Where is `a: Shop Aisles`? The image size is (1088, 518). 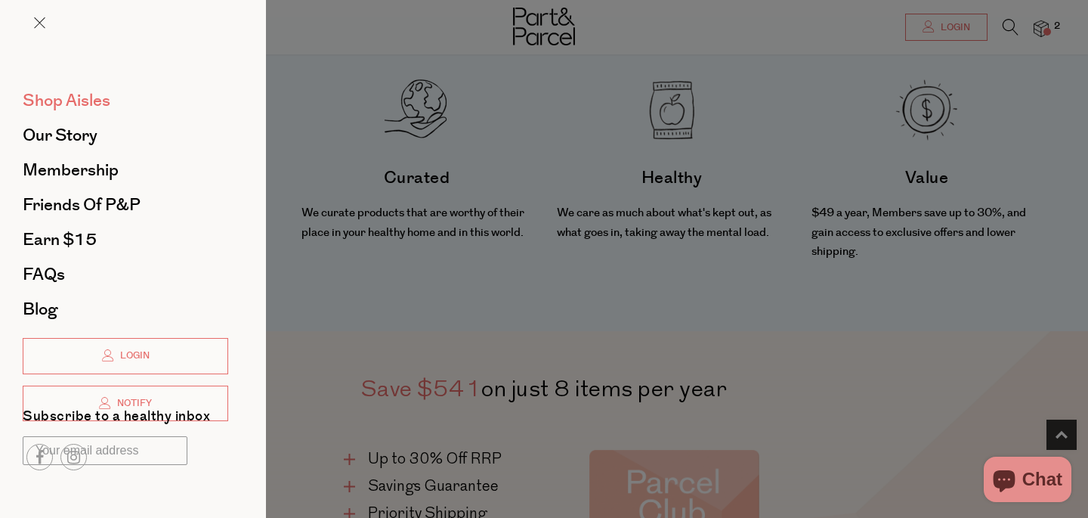 a: Shop Aisles is located at coordinates (125, 101).